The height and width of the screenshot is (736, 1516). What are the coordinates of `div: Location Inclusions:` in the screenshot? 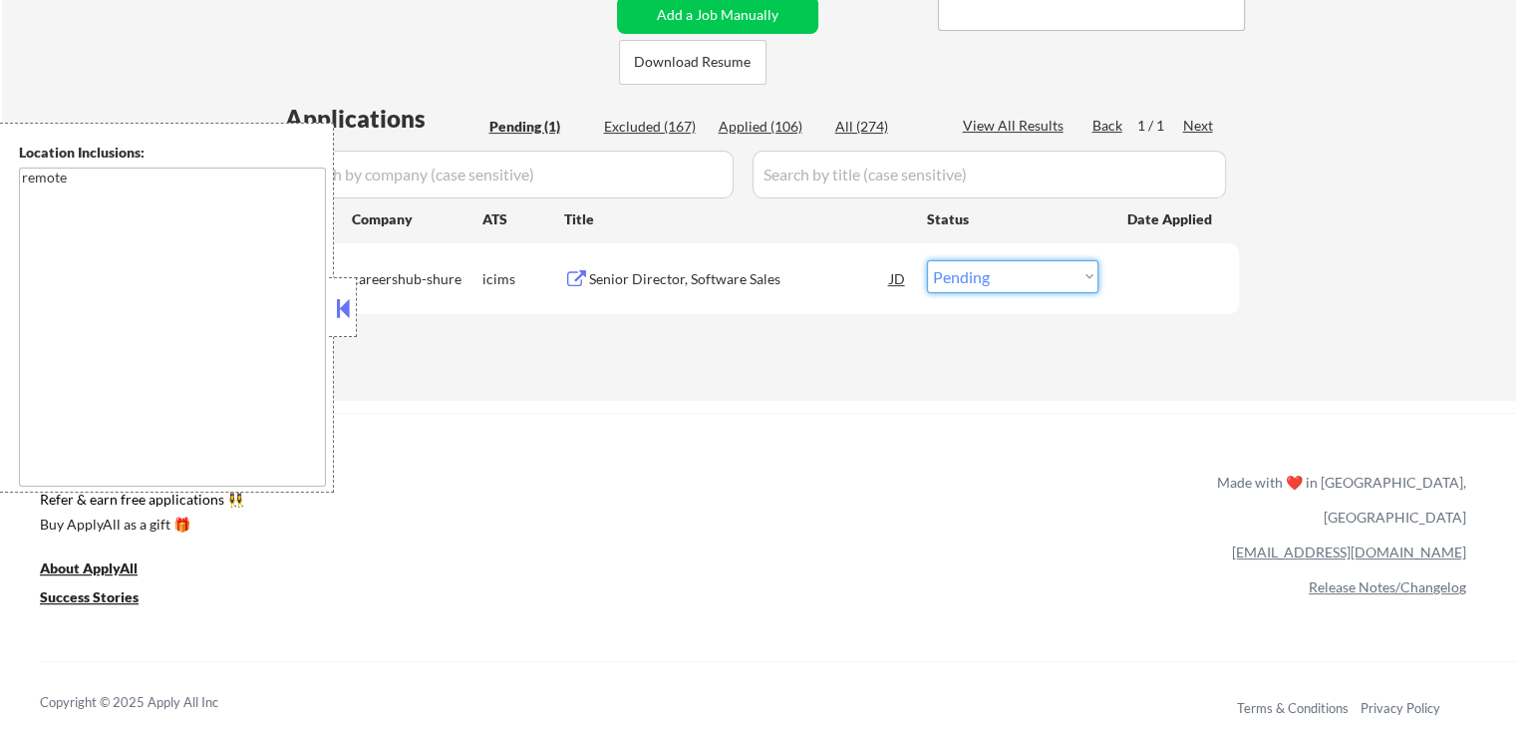 It's located at (172, 153).